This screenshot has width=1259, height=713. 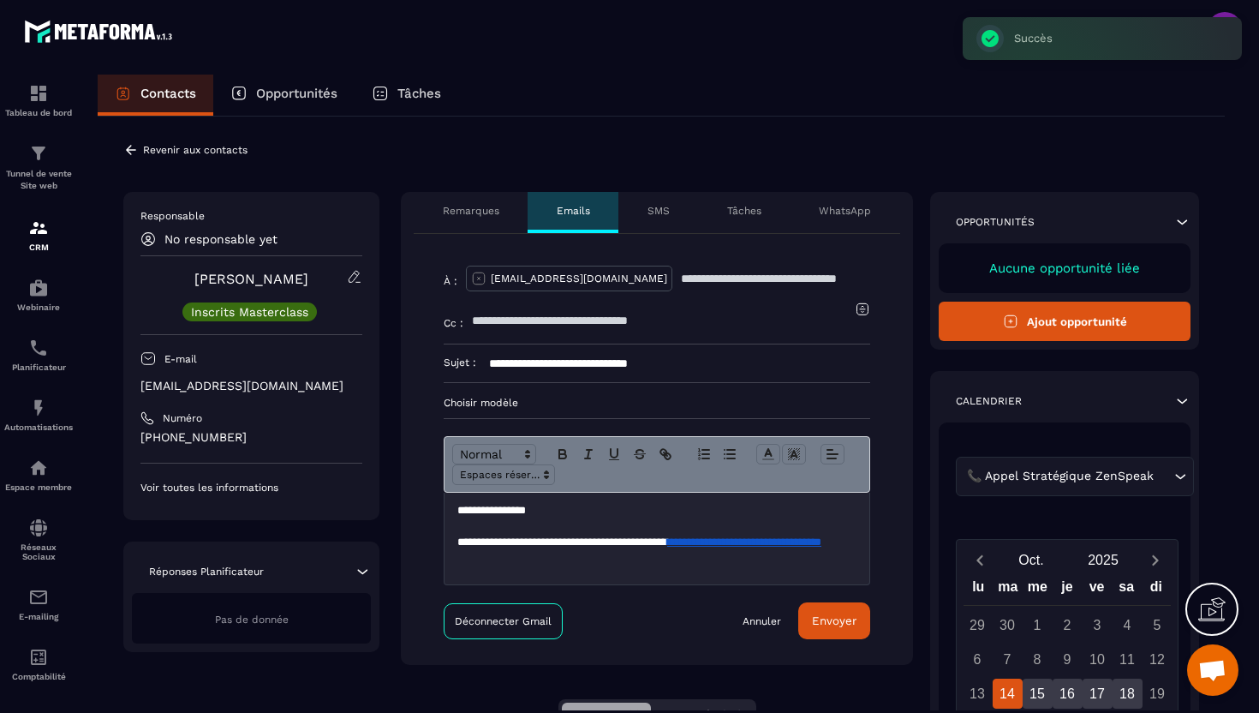 What do you see at coordinates (1127, 693) in the screenshot?
I see `div: 18` at bounding box center [1127, 693].